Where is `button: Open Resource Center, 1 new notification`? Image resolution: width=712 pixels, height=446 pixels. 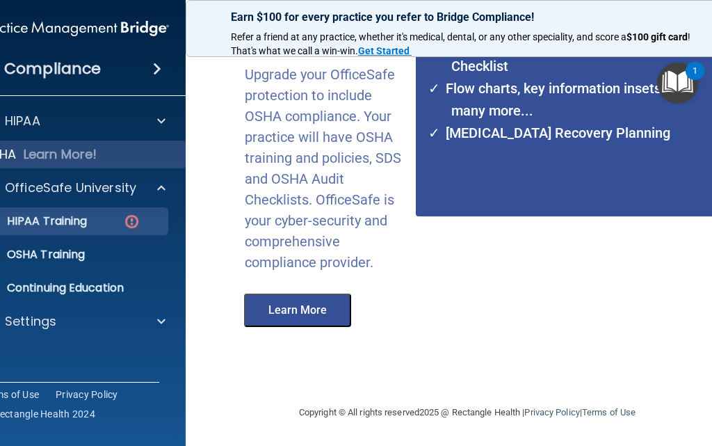
button: Open Resource Center, 1 new notification is located at coordinates (677, 83).